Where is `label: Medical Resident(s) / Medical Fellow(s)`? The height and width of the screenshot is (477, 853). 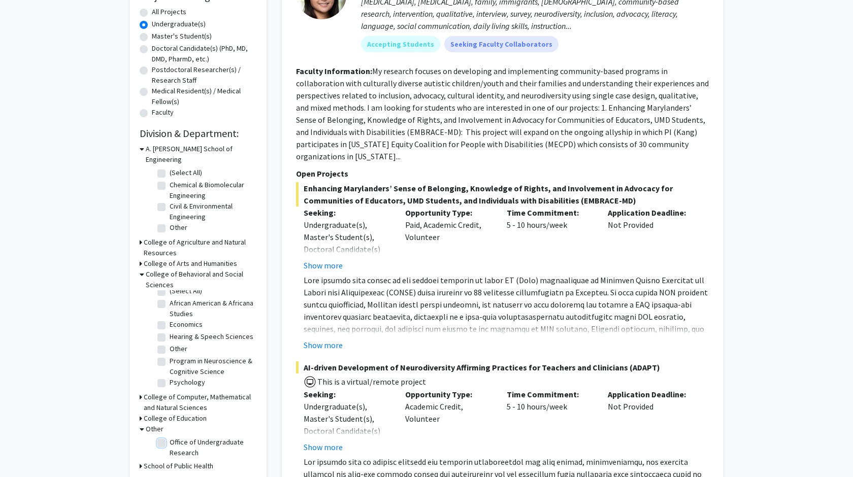 label: Medical Resident(s) / Medical Fellow(s) is located at coordinates (204, 96).